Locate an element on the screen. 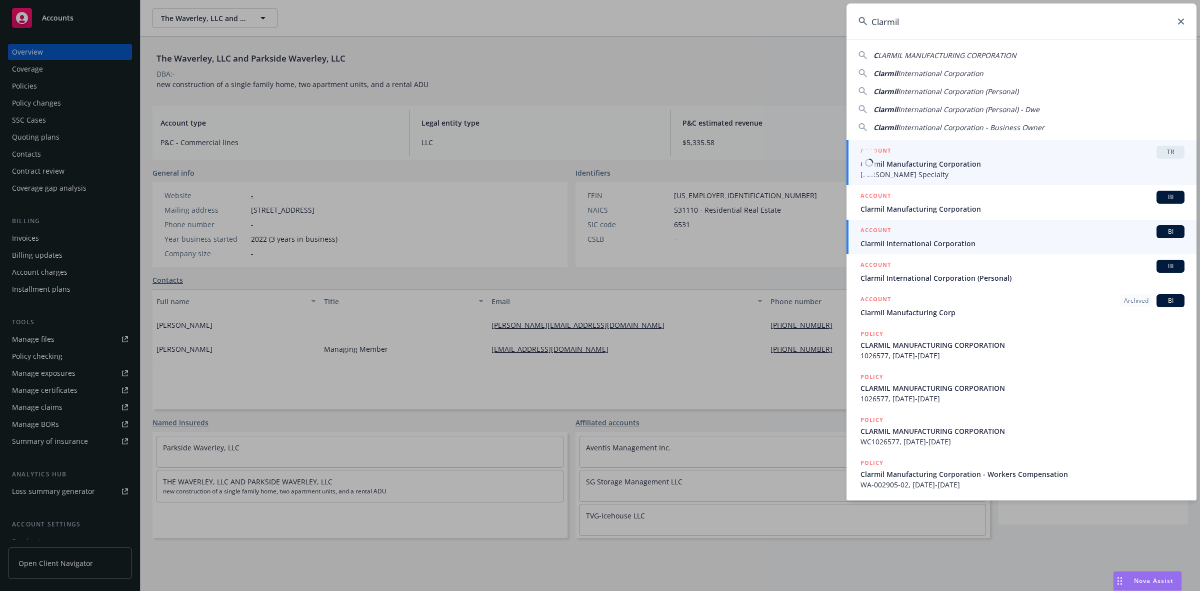 Image resolution: width=1200 pixels, height=591 pixels. span: International Corporation (Personal) - Dwe is located at coordinates (969, 109).